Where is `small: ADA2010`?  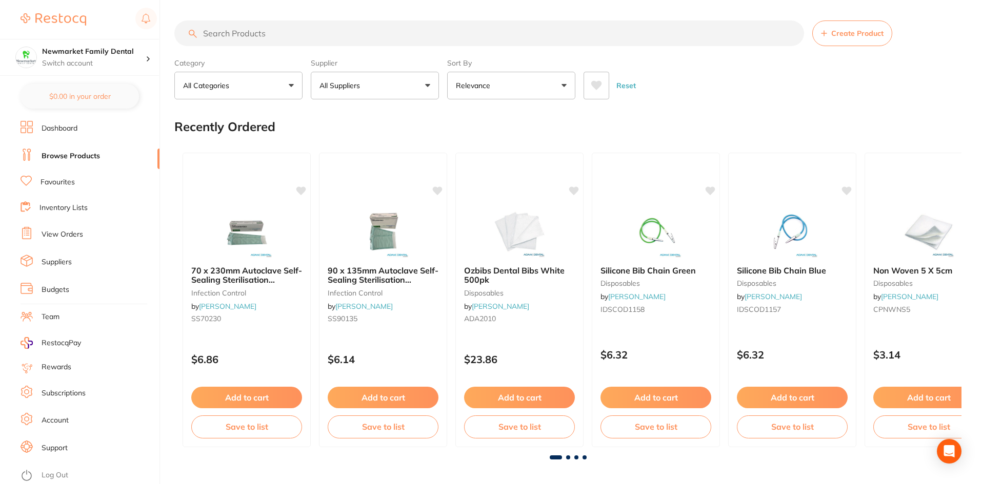
small: ADA2010 is located at coordinates (519, 319).